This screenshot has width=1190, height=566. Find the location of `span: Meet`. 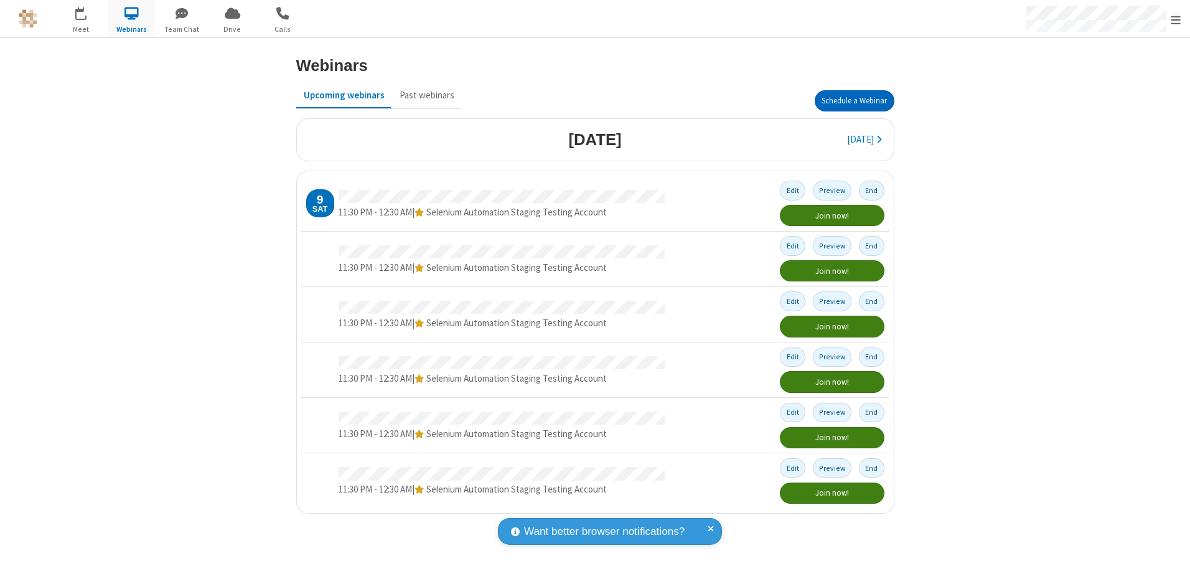

span: Meet is located at coordinates (81, 29).